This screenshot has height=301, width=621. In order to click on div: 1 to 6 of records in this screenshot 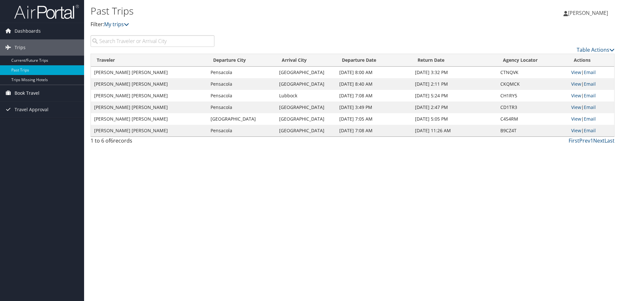, I will do `click(152, 142)`.